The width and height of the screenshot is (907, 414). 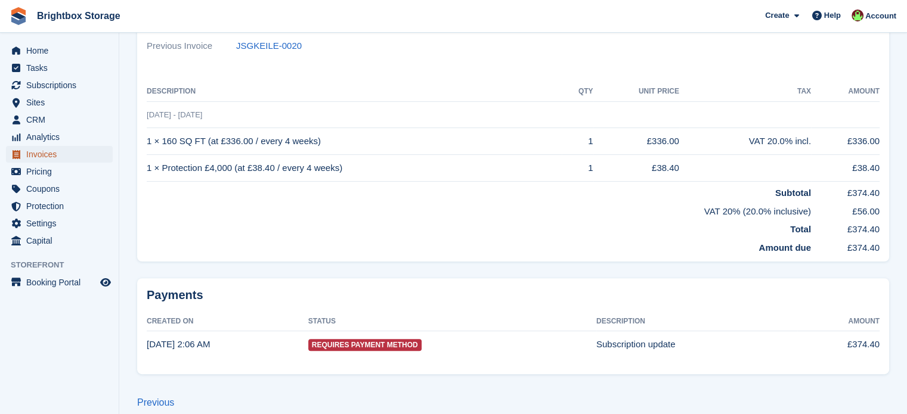 What do you see at coordinates (62, 206) in the screenshot?
I see `span: Protection` at bounding box center [62, 206].